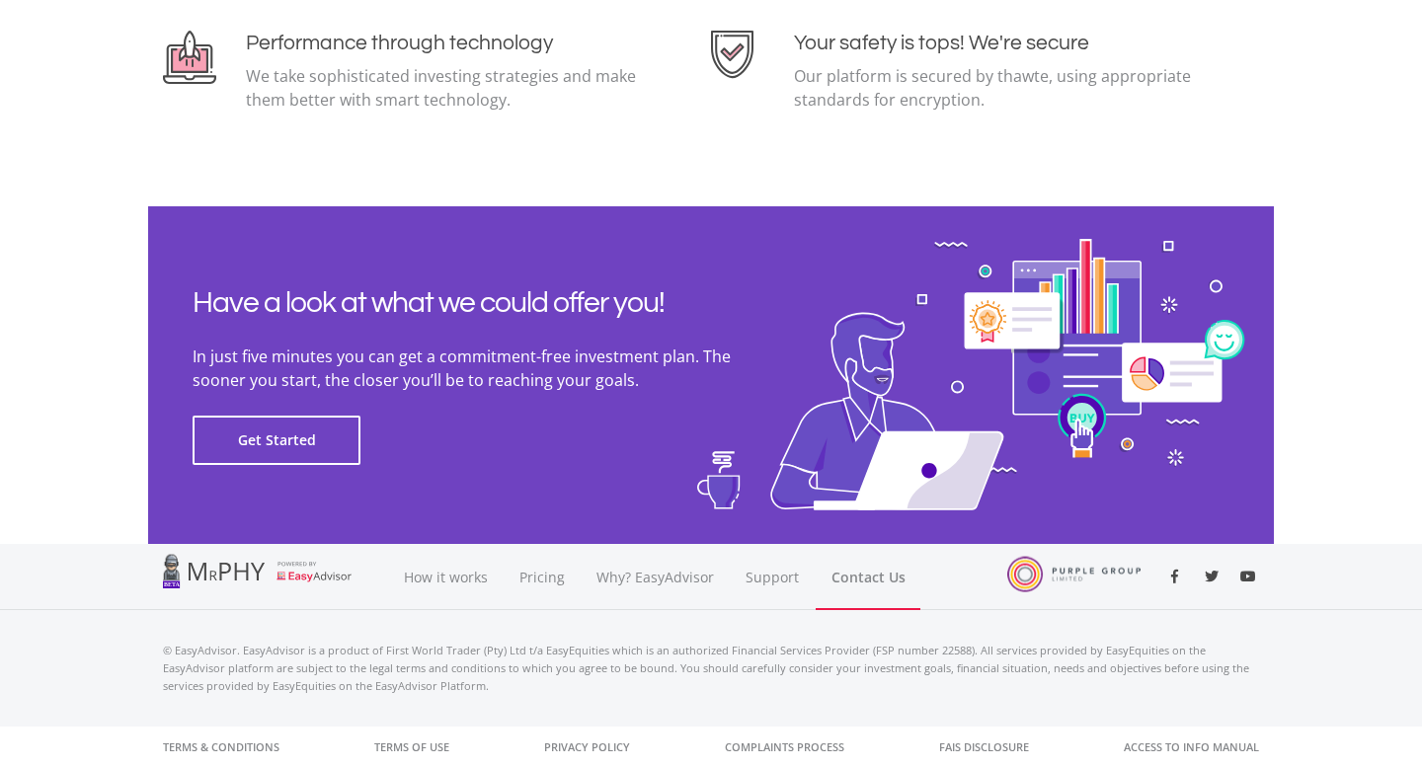 This screenshot has height=768, width=1422. What do you see at coordinates (276, 440) in the screenshot?
I see `button: Get Started` at bounding box center [276, 440].